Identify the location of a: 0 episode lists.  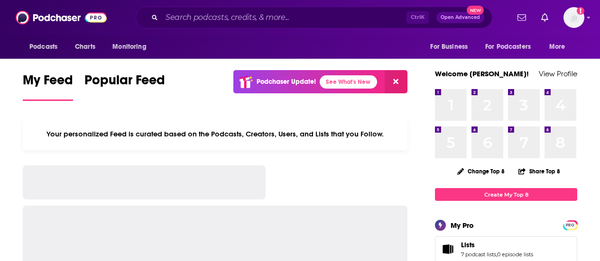
(515, 255).